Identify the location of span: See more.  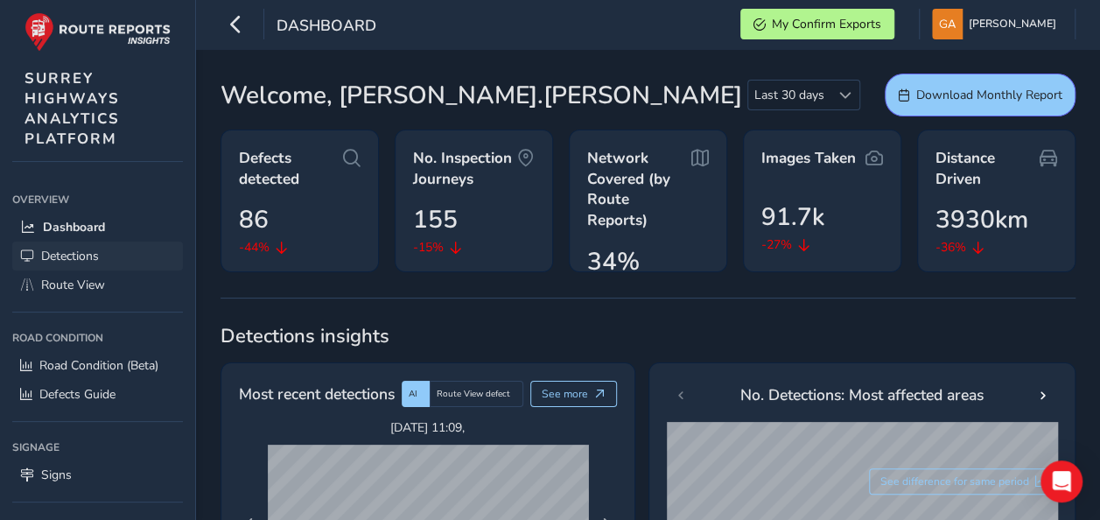
(565, 394).